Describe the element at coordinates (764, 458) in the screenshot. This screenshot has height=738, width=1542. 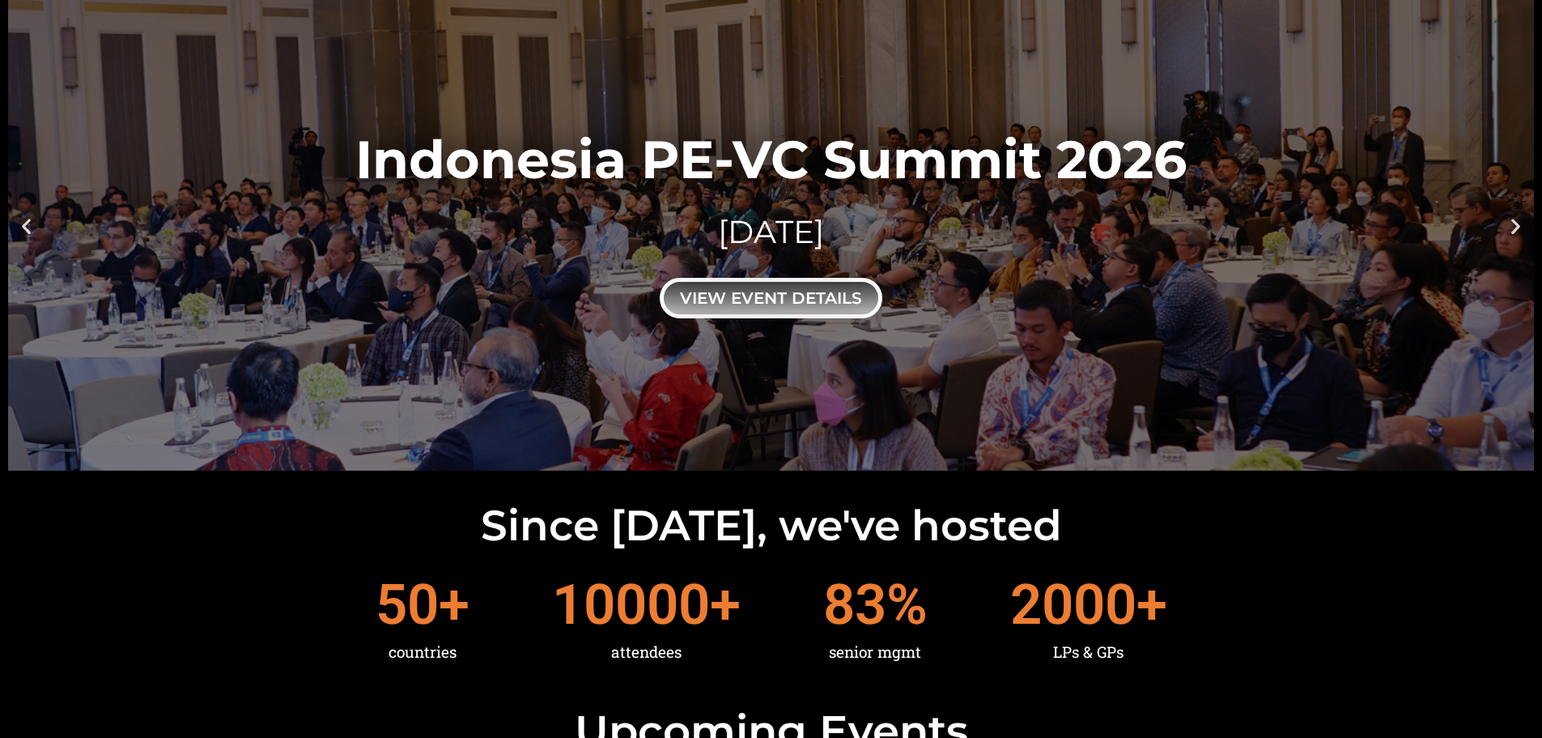
I see `span: Go to slide 1` at that location.